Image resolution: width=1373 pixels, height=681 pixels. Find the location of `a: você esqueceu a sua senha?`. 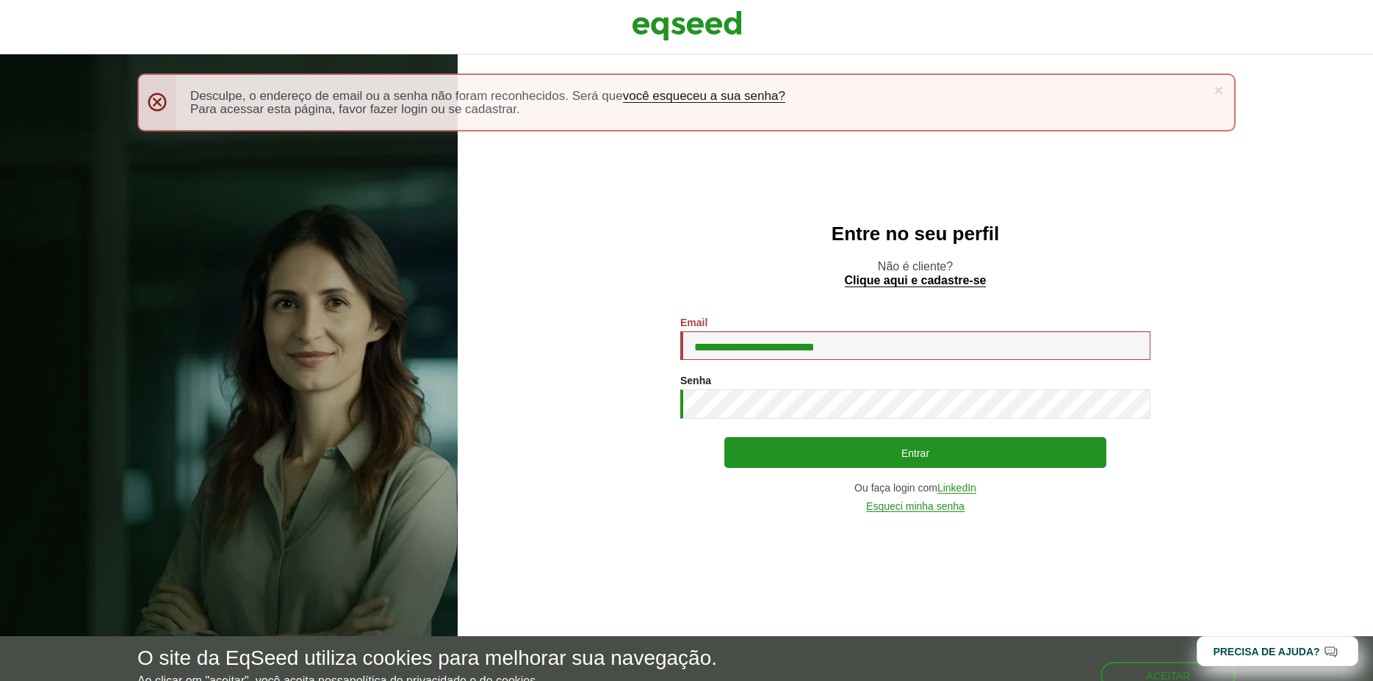

a: você esqueceu a sua senha? is located at coordinates (704, 96).